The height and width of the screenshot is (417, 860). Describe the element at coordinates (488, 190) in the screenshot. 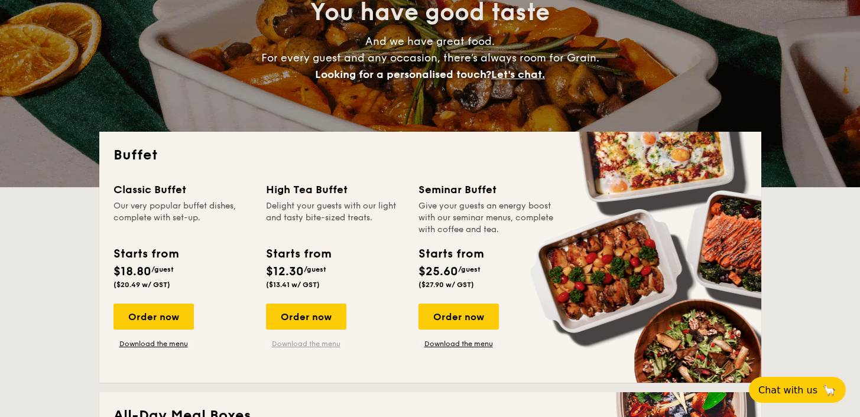

I see `div: Seminar Buffet` at that location.